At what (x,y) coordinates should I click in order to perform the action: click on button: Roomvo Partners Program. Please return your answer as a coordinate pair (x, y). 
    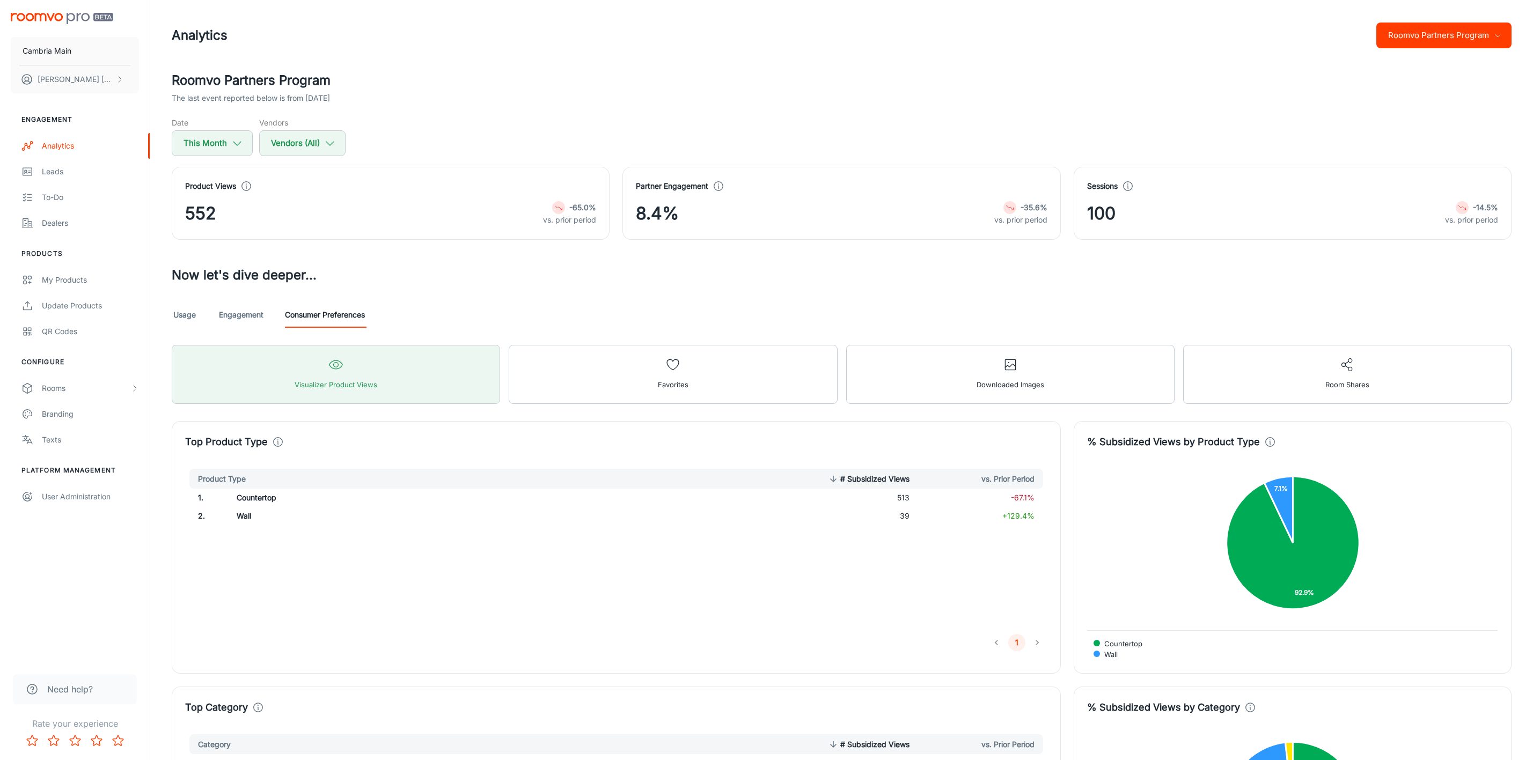
    Looking at the image, I should click on (1444, 35).